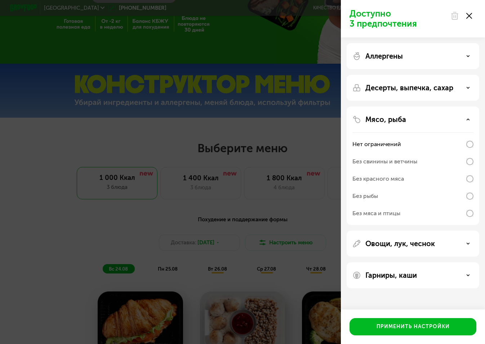 The height and width of the screenshot is (344, 485). What do you see at coordinates (409, 88) in the screenshot?
I see `p: Десерты, выпечка, сахар` at bounding box center [409, 88].